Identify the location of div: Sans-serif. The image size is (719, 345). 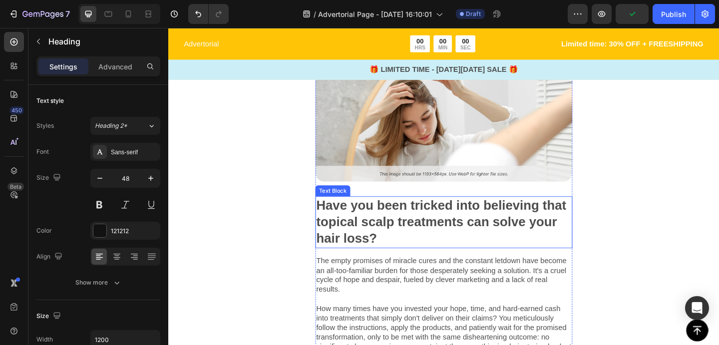
(134, 152).